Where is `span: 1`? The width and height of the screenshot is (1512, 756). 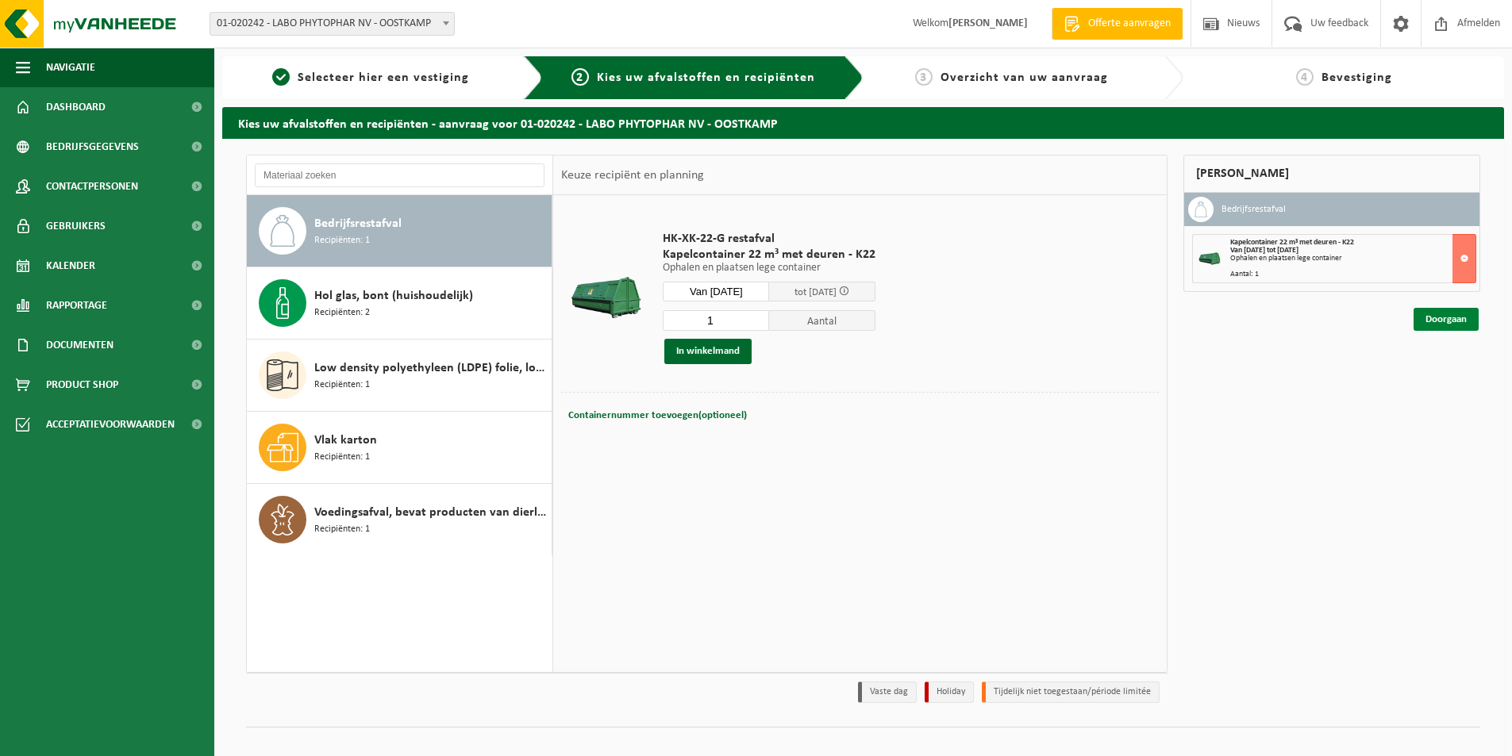
span: 1 is located at coordinates (281, 77).